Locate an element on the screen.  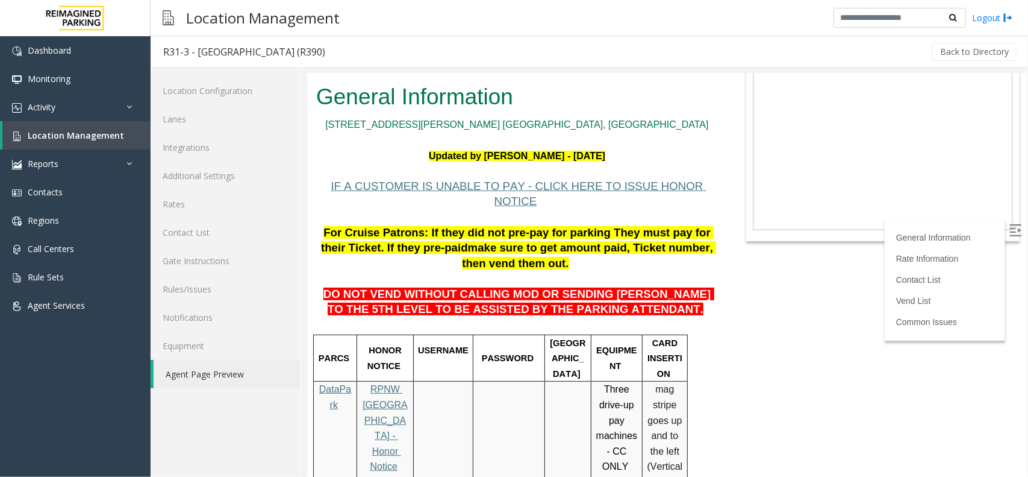
a: Integrations is located at coordinates (225, 147).